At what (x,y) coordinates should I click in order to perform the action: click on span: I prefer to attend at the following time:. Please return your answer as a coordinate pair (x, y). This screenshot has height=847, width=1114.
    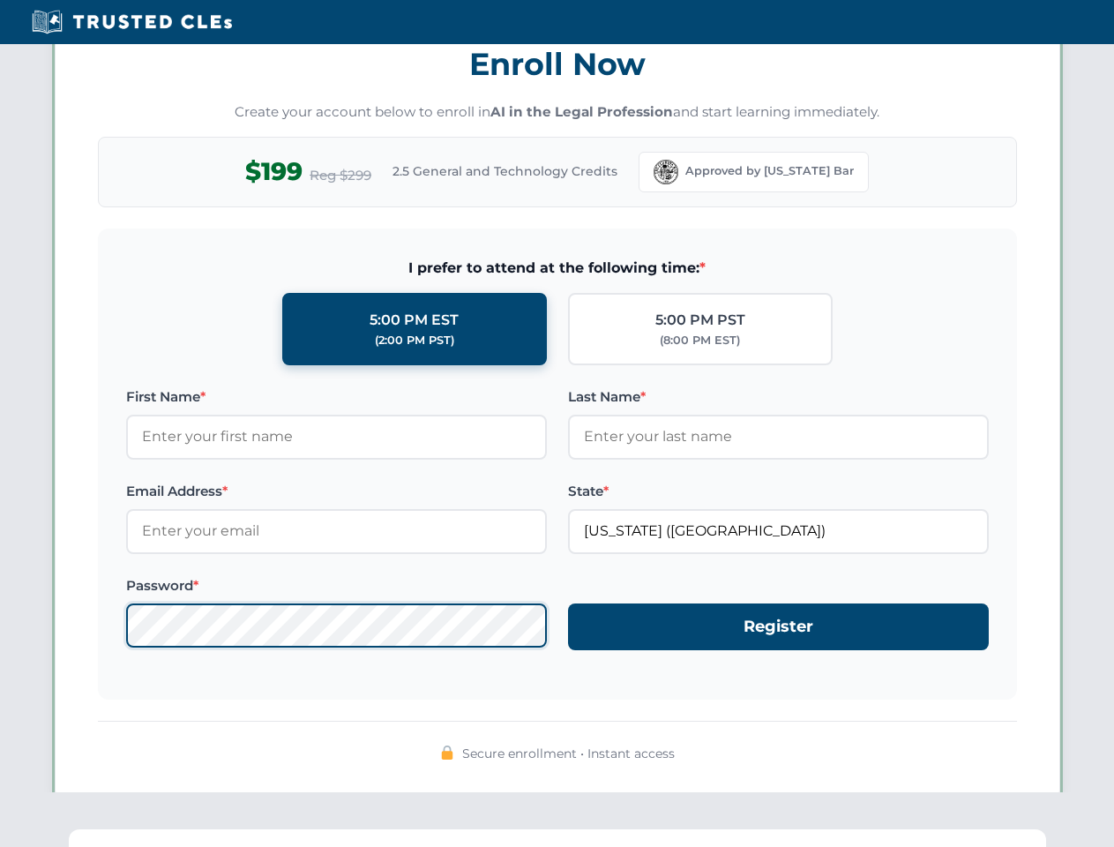
    Looking at the image, I should click on (558, 268).